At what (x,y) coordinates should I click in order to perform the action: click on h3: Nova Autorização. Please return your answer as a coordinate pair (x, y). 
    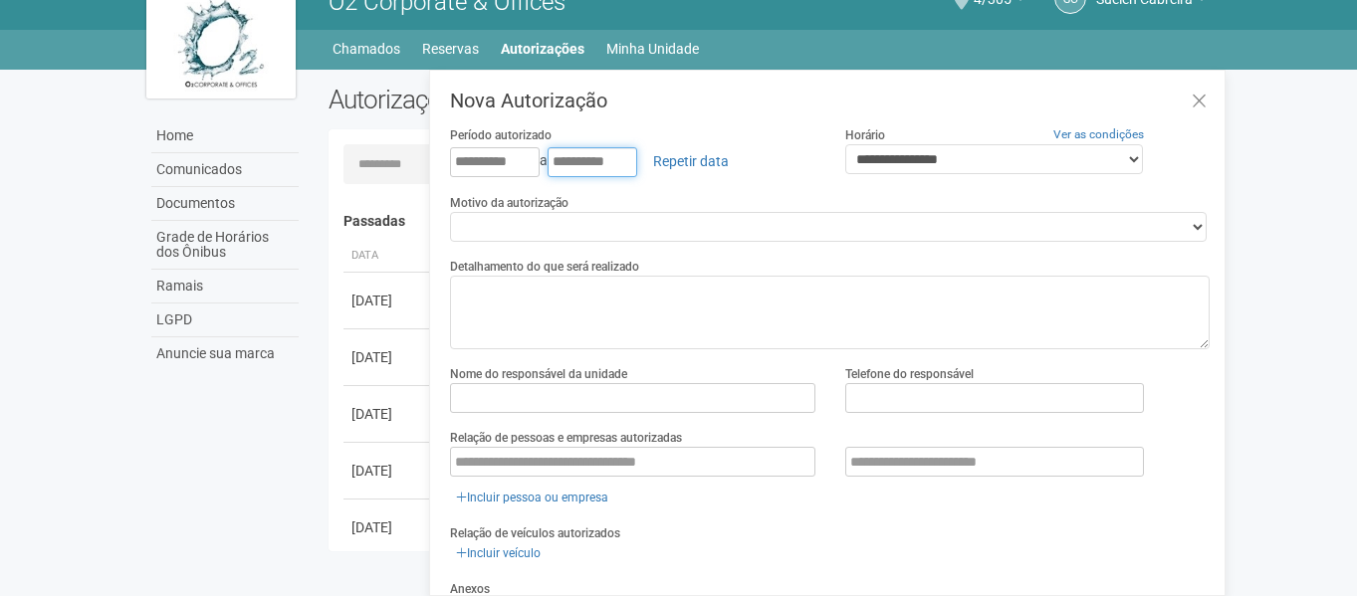
    Looking at the image, I should click on (829, 101).